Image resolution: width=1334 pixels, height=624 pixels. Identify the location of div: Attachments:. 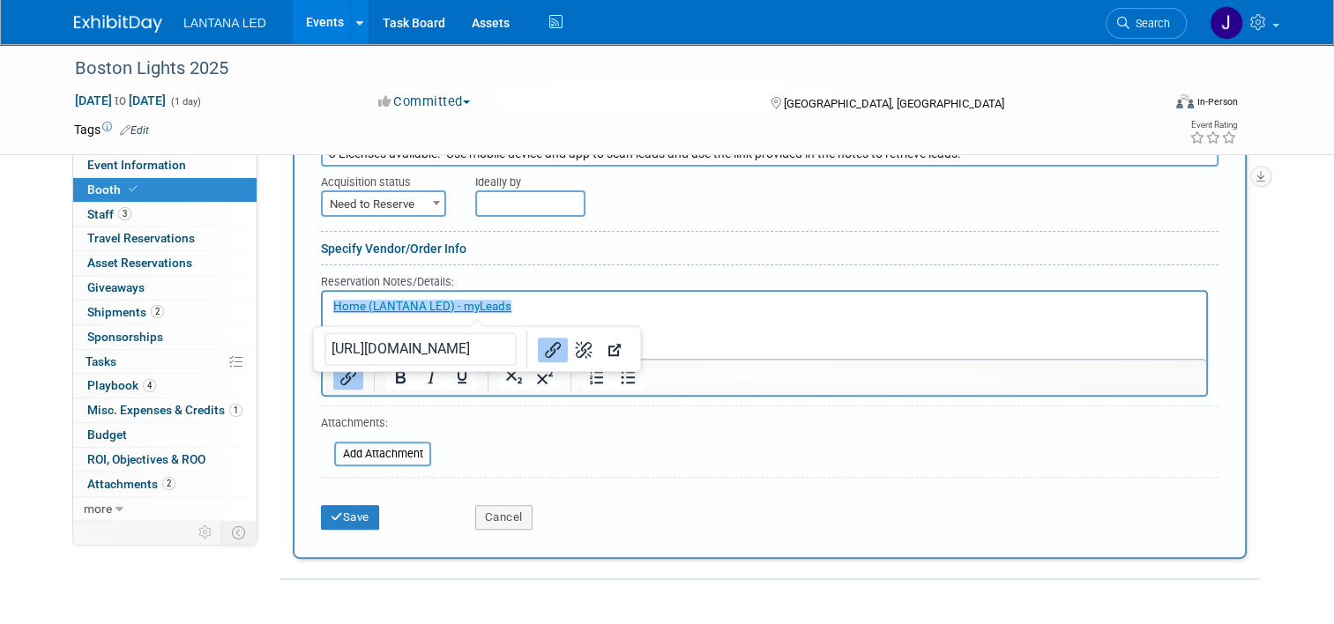
(376, 425).